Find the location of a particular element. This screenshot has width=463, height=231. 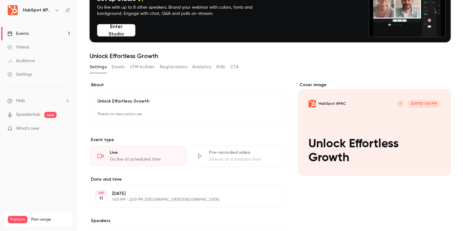

li: help-dropdown-opener is located at coordinates (39, 101).